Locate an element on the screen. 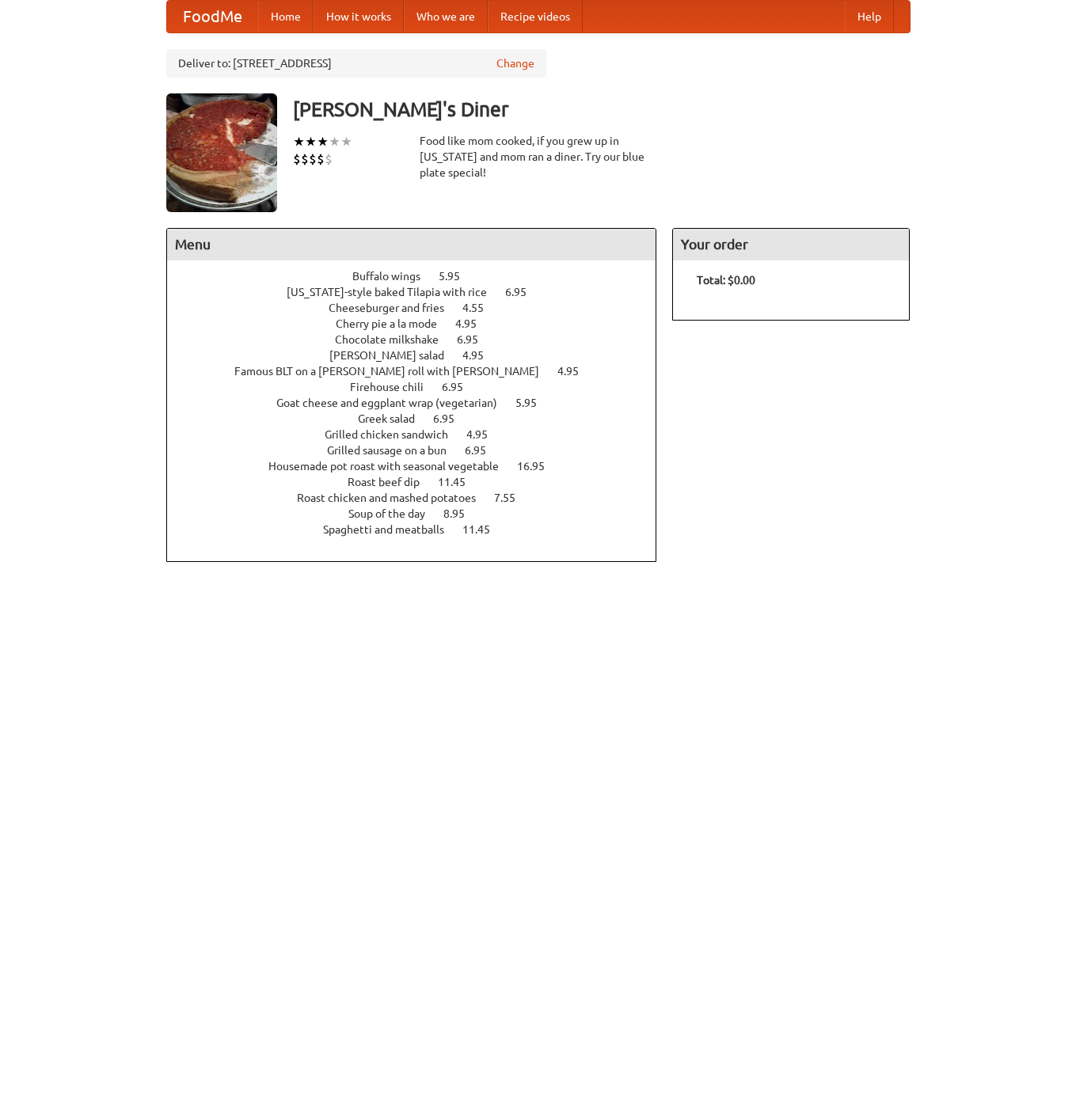 Image resolution: width=1076 pixels, height=1120 pixels. img: angular.jpg is located at coordinates (222, 153).